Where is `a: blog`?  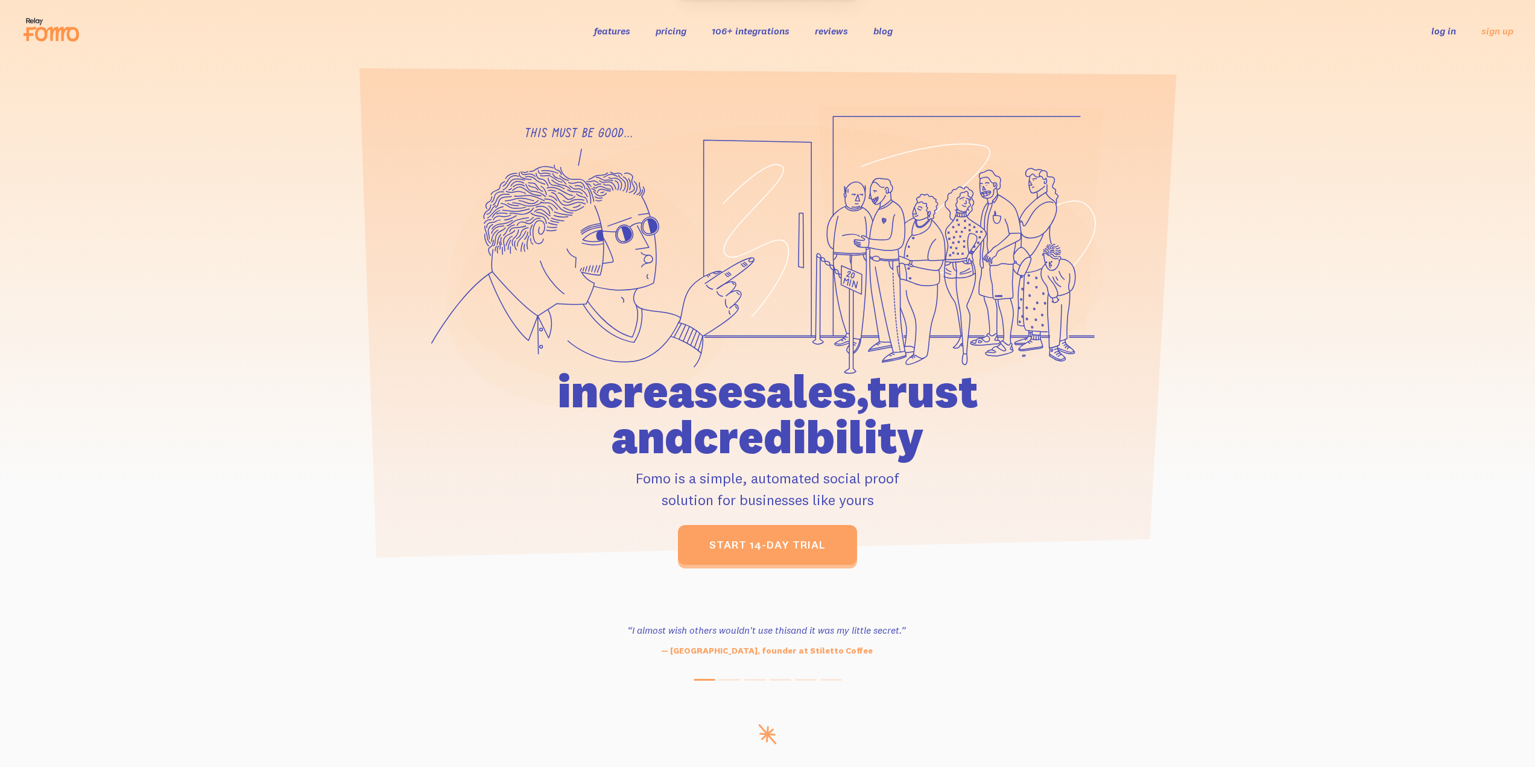 a: blog is located at coordinates (883, 31).